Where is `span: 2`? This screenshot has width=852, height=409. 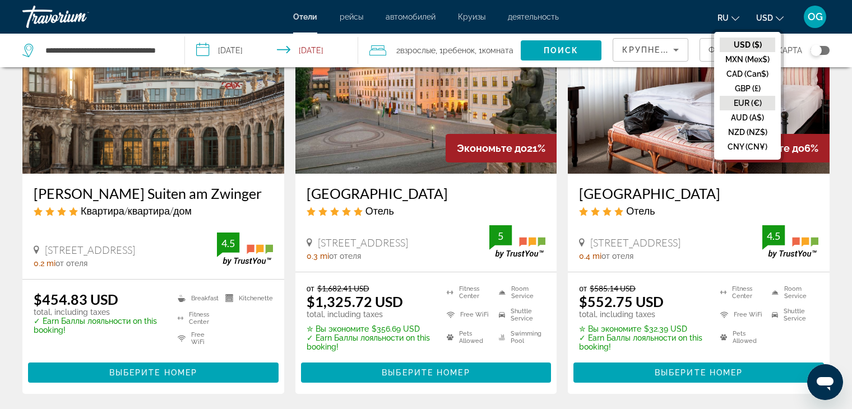
span: 2 is located at coordinates (416, 50).